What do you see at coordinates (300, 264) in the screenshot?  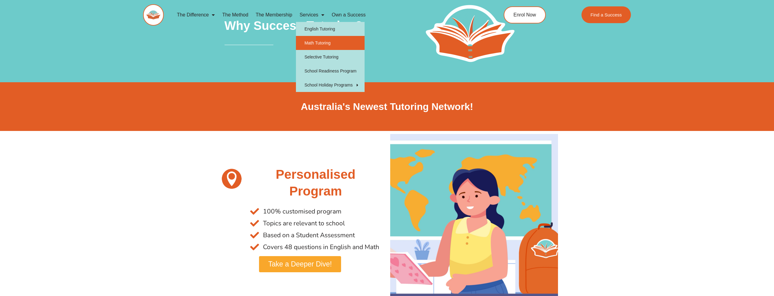 I see `span: Take a Deeper Dive!` at bounding box center [300, 264].